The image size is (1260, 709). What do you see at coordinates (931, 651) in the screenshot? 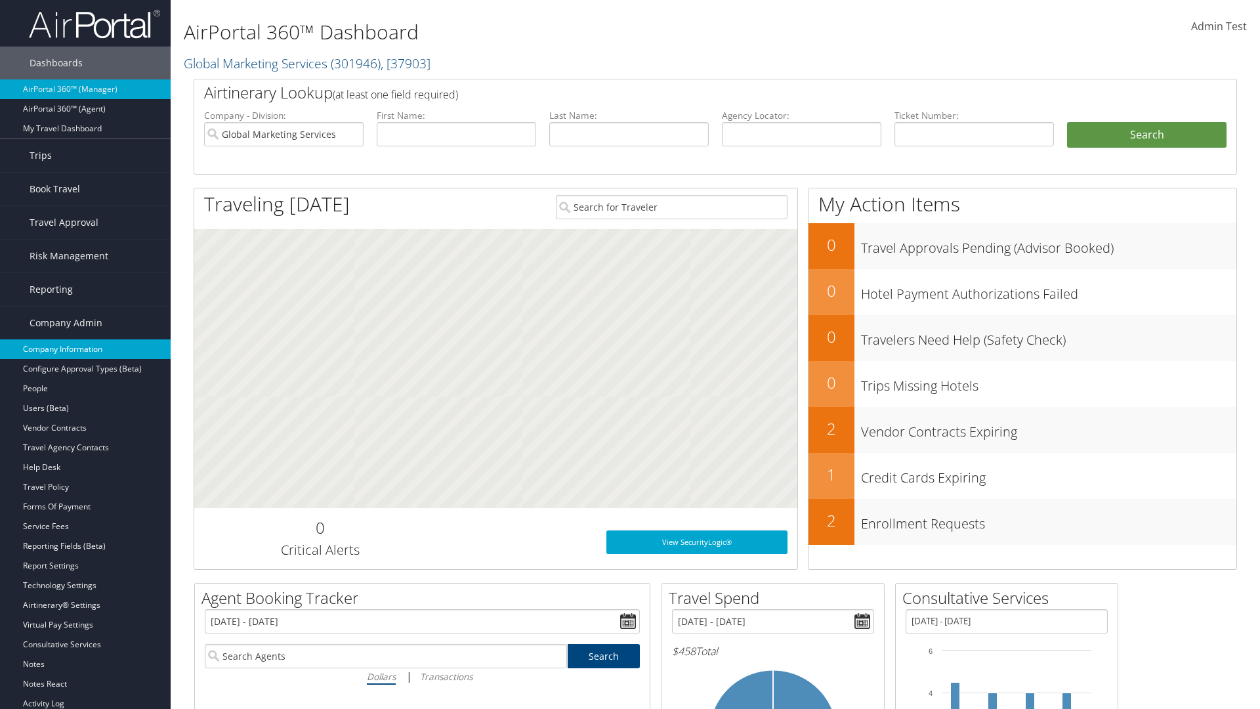
I see `tspan: 6` at bounding box center [931, 651].